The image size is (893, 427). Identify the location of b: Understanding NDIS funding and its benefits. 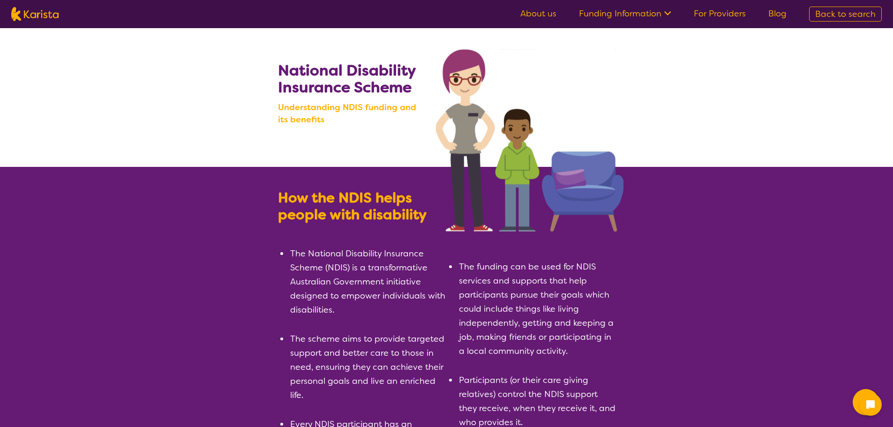
(353, 113).